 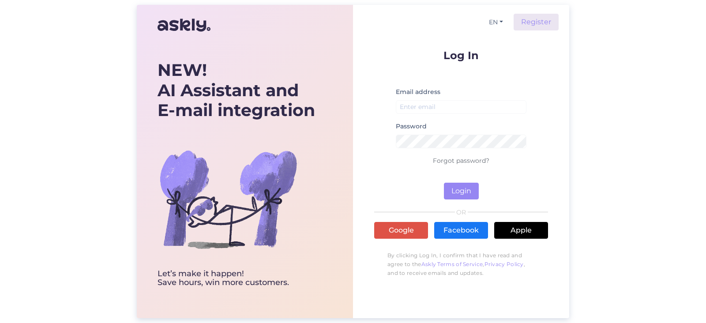 What do you see at coordinates (461, 212) in the screenshot?
I see `span: OR` at bounding box center [461, 212].